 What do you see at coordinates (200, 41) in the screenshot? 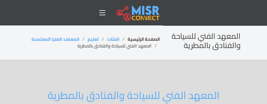
I see `h2: المعهد الفني للسياحة والفنادق بالمطرية` at bounding box center [200, 41].